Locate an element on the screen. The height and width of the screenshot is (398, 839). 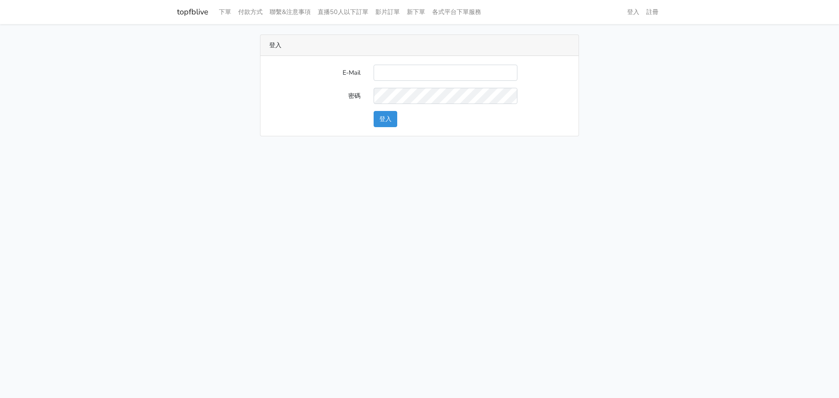
label: E-Mail is located at coordinates (315, 73).